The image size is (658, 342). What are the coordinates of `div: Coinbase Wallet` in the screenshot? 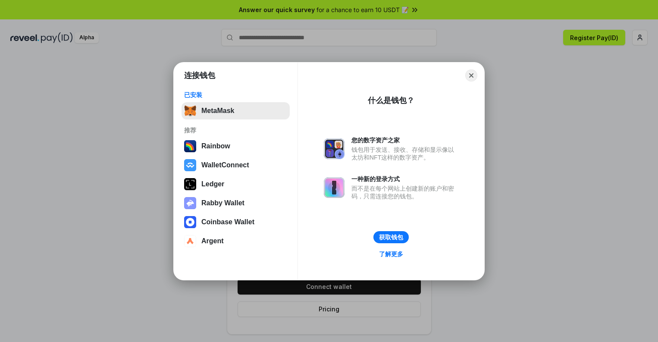 It's located at (228, 222).